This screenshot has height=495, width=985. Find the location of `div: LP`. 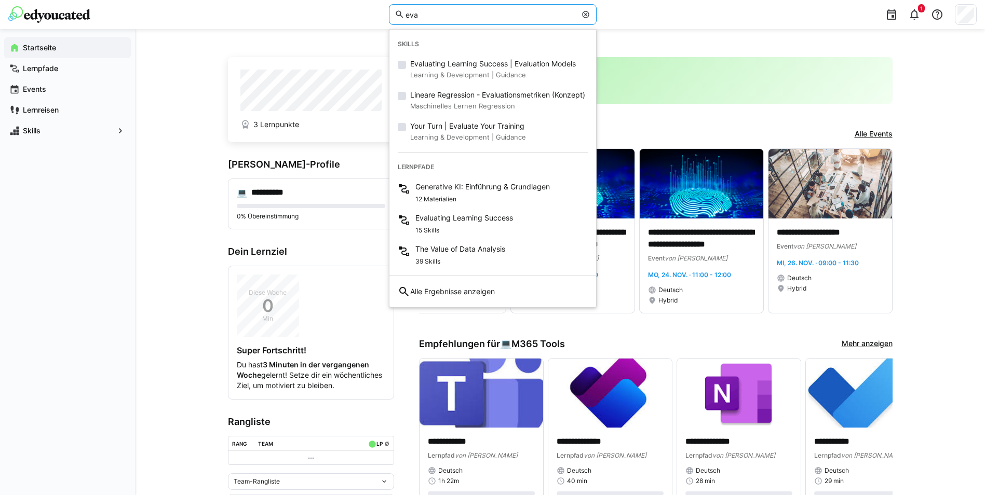

div: LP is located at coordinates (379, 444).